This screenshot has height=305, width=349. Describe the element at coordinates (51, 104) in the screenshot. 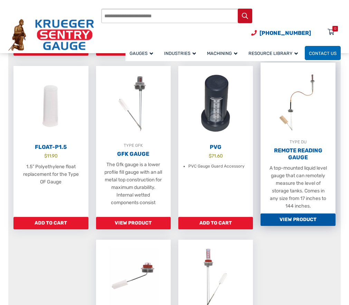

I see `img: Float-P1.5` at that location.